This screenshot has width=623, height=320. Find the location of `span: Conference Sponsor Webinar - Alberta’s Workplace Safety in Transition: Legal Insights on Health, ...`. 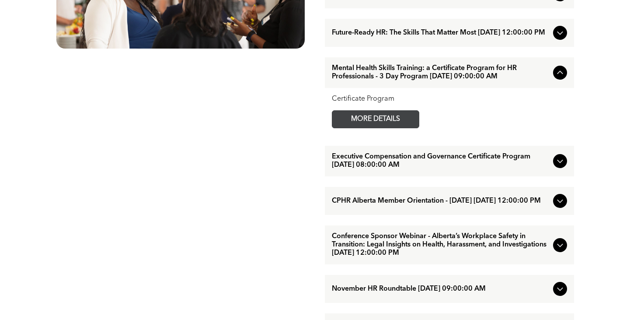

span: Conference Sponsor Webinar - Alberta’s Workplace Safety in Transition: Legal Insights on Health, ... is located at coordinates (441, 244).